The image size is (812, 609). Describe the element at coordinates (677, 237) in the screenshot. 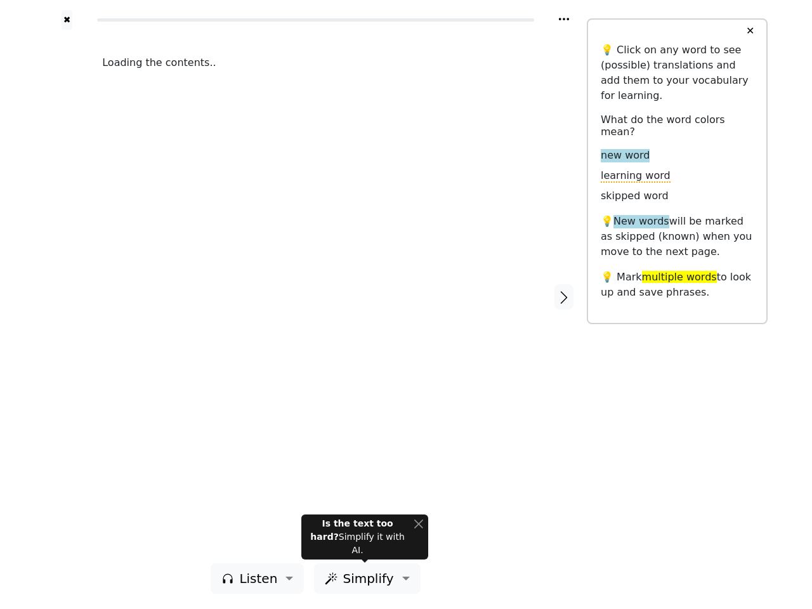

I see `p: 💡 will be marked as skipped (known) when you move to the next page.` at that location.